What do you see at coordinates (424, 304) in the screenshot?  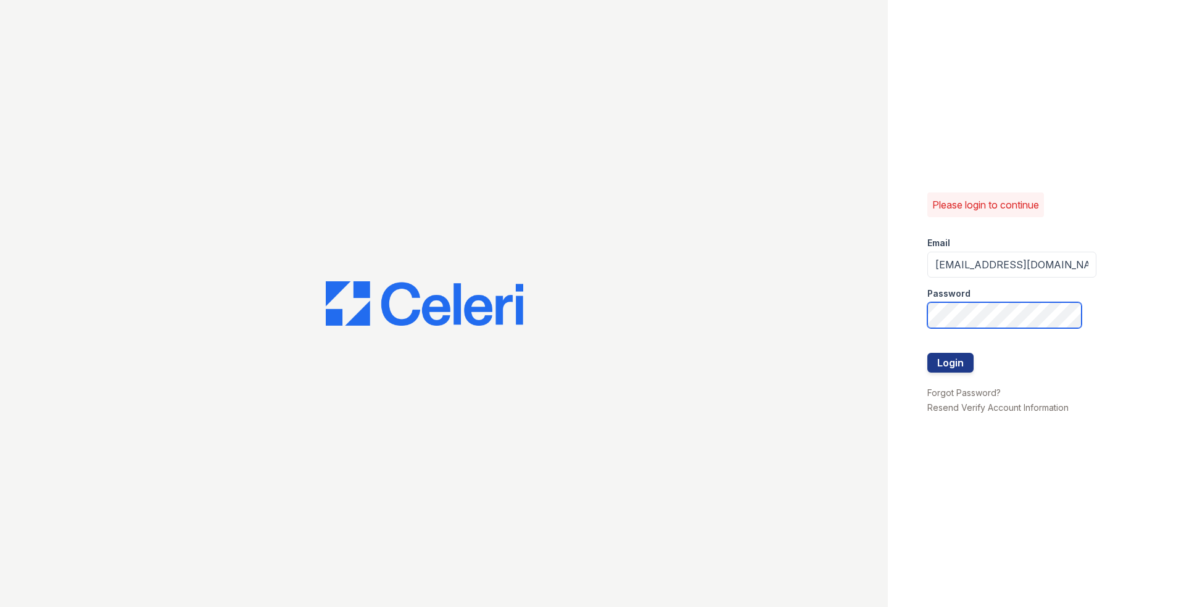 I see `img: CE_Logo_Blue-a8612792a0a2168367f1c8372b55b34899dd931a85d93a1a3d3e32e68fde9ad4.png` at bounding box center [424, 304].